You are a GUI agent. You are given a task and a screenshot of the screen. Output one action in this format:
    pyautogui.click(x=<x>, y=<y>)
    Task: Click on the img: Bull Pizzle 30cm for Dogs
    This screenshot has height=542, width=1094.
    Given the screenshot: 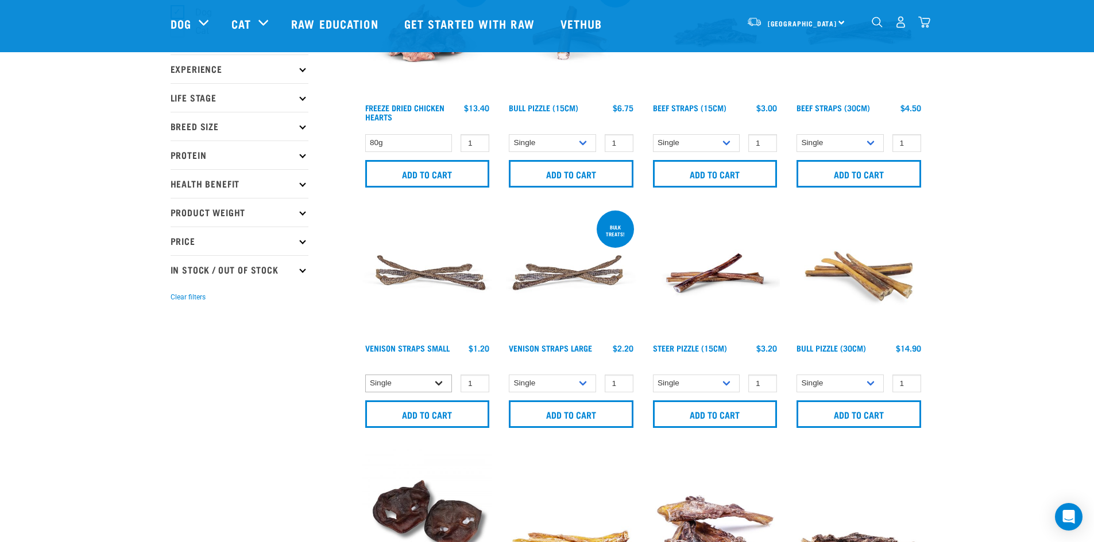 What is the action you would take?
    pyautogui.click(x=858, y=273)
    